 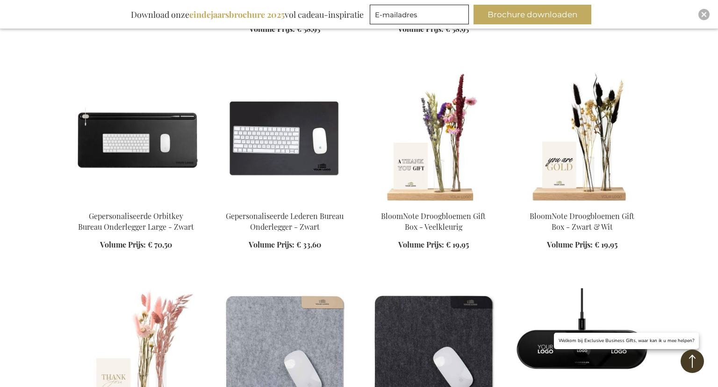 What do you see at coordinates (285, 221) in the screenshot?
I see `a: Gepersonaliseerde Lederen Bureau Onderlegger - Zwart` at bounding box center [285, 221].